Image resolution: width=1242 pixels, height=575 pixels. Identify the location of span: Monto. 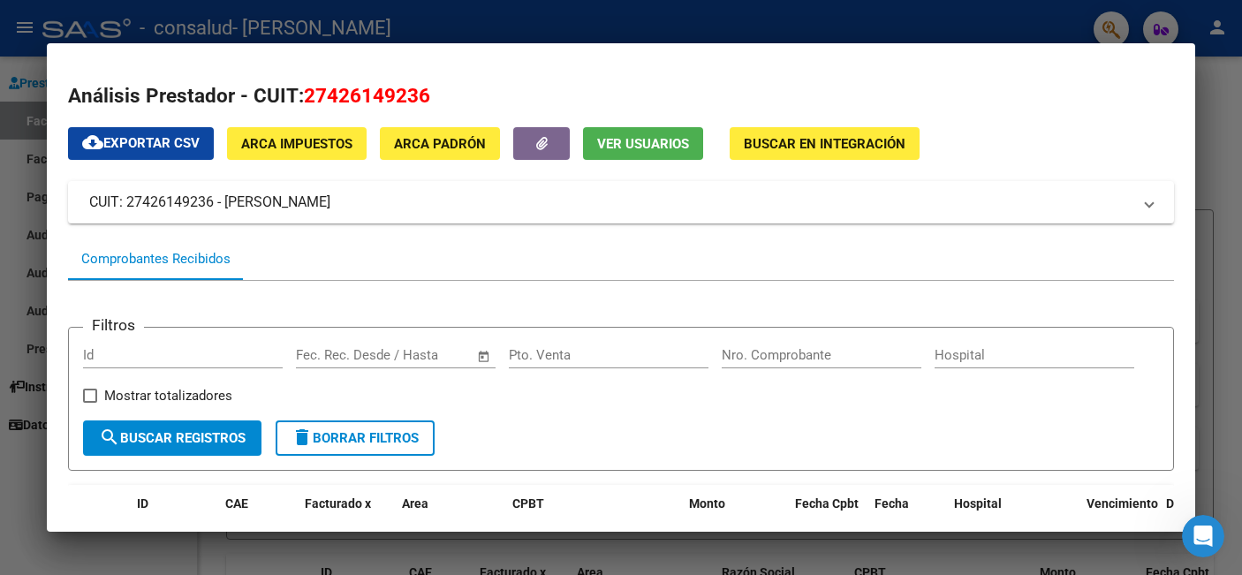
(707, 504).